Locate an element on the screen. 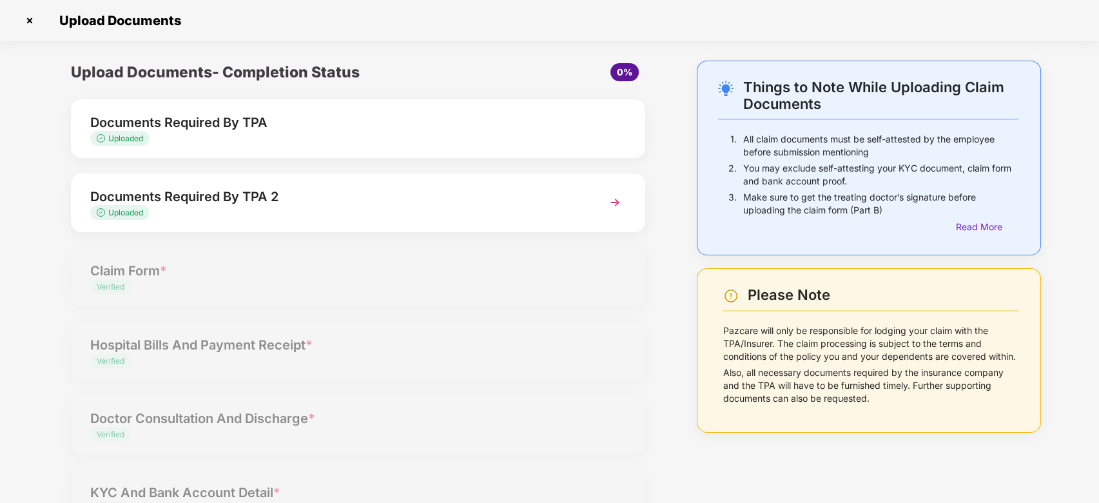 Image resolution: width=1099 pixels, height=503 pixels. p: 2. is located at coordinates (732, 175).